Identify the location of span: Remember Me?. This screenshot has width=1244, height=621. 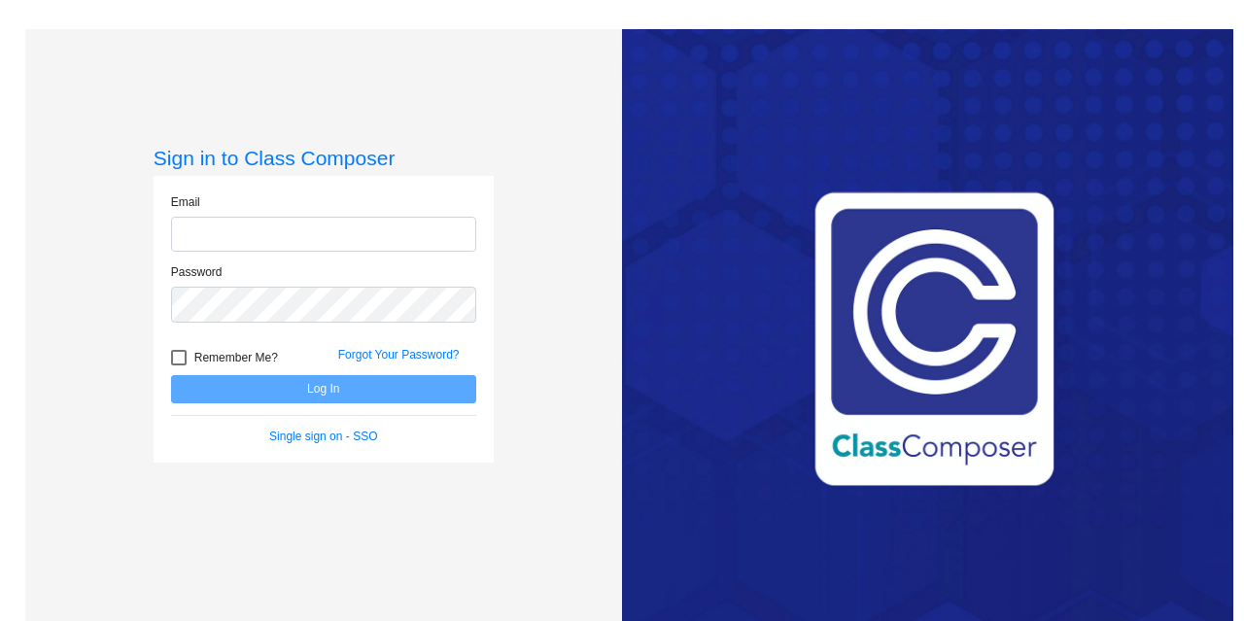
(236, 358).